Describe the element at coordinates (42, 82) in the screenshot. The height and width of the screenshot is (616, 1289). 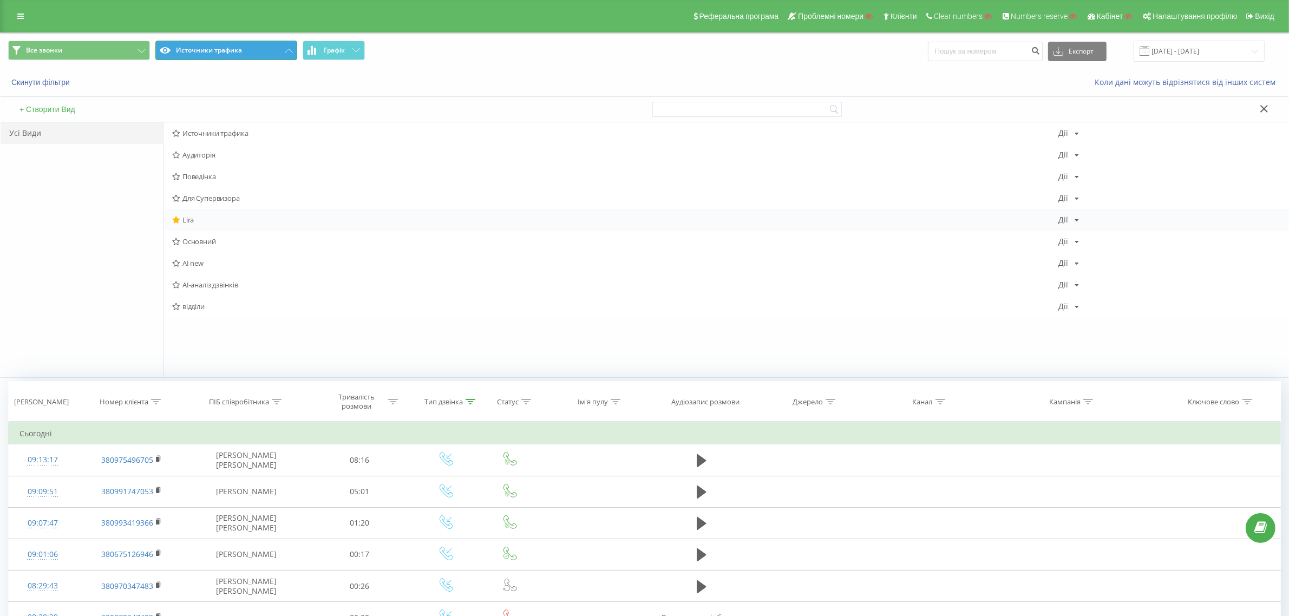
I see `button: Скинути фільтри` at that location.